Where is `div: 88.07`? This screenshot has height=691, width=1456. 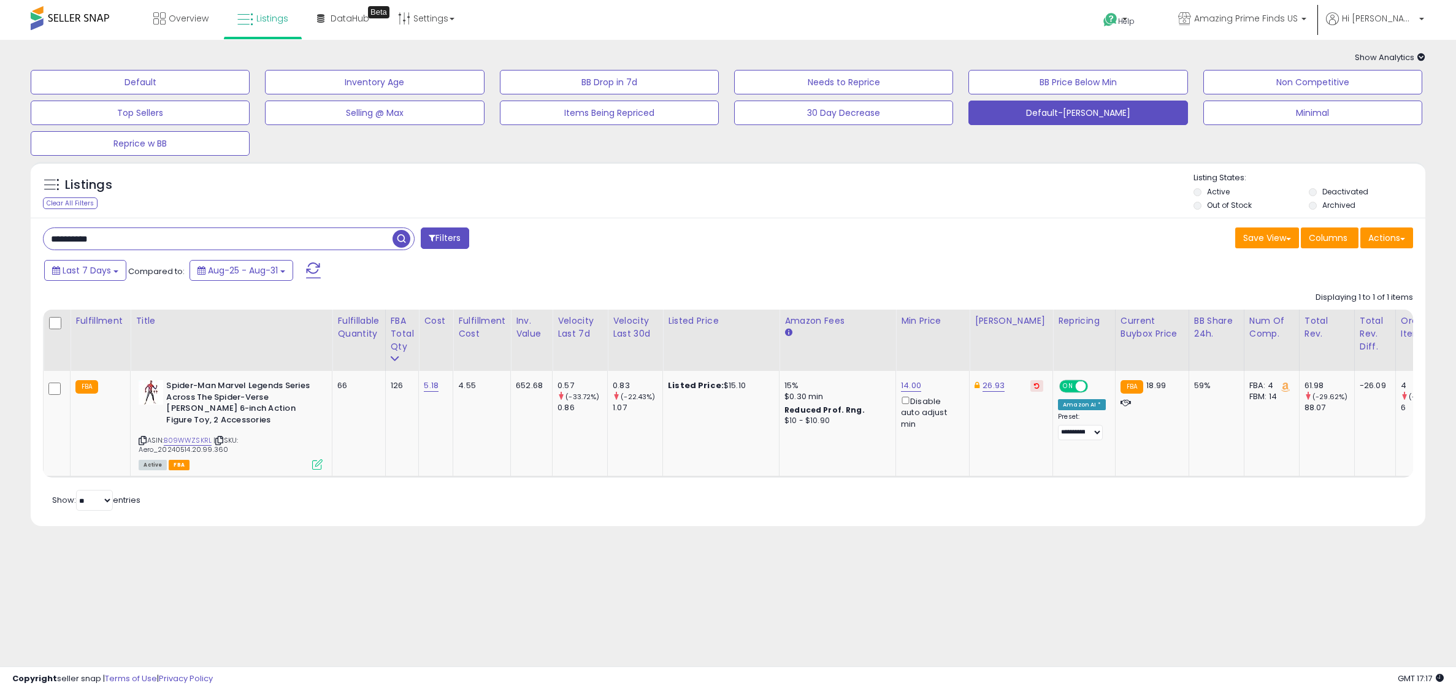 div: 88.07 is located at coordinates (1329, 408).